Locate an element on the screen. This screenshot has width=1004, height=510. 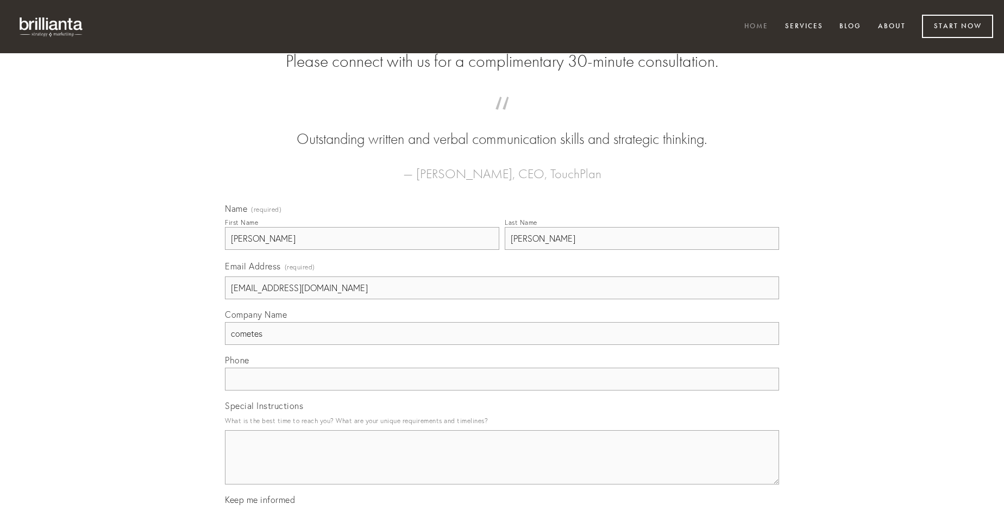
span: Special Instructions is located at coordinates (264, 406).